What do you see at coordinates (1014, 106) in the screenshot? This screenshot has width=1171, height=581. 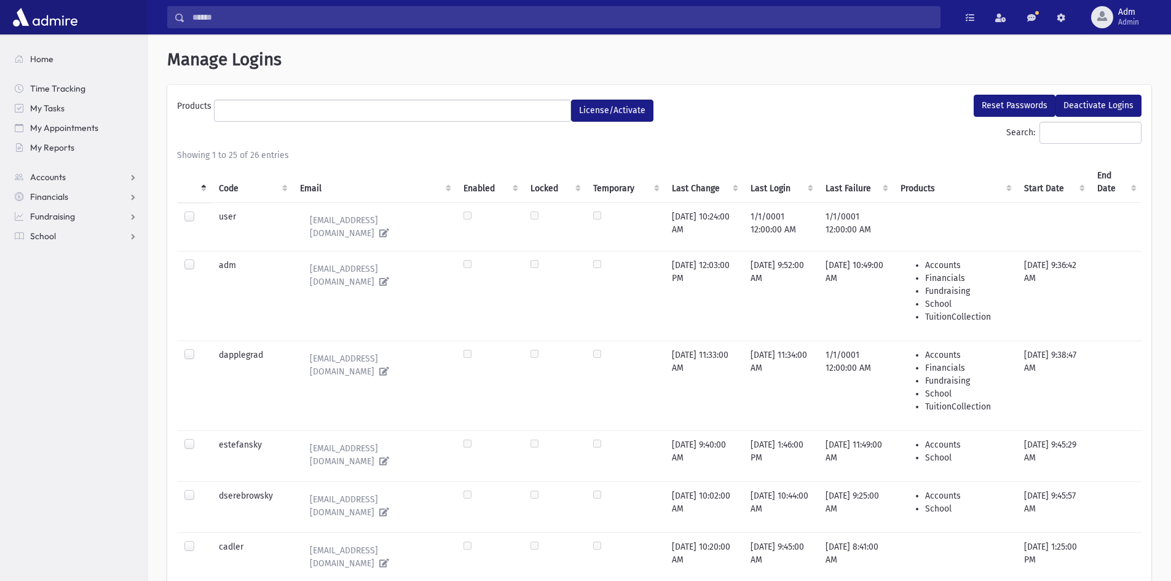 I see `button: Reset Passwords` at bounding box center [1014, 106].